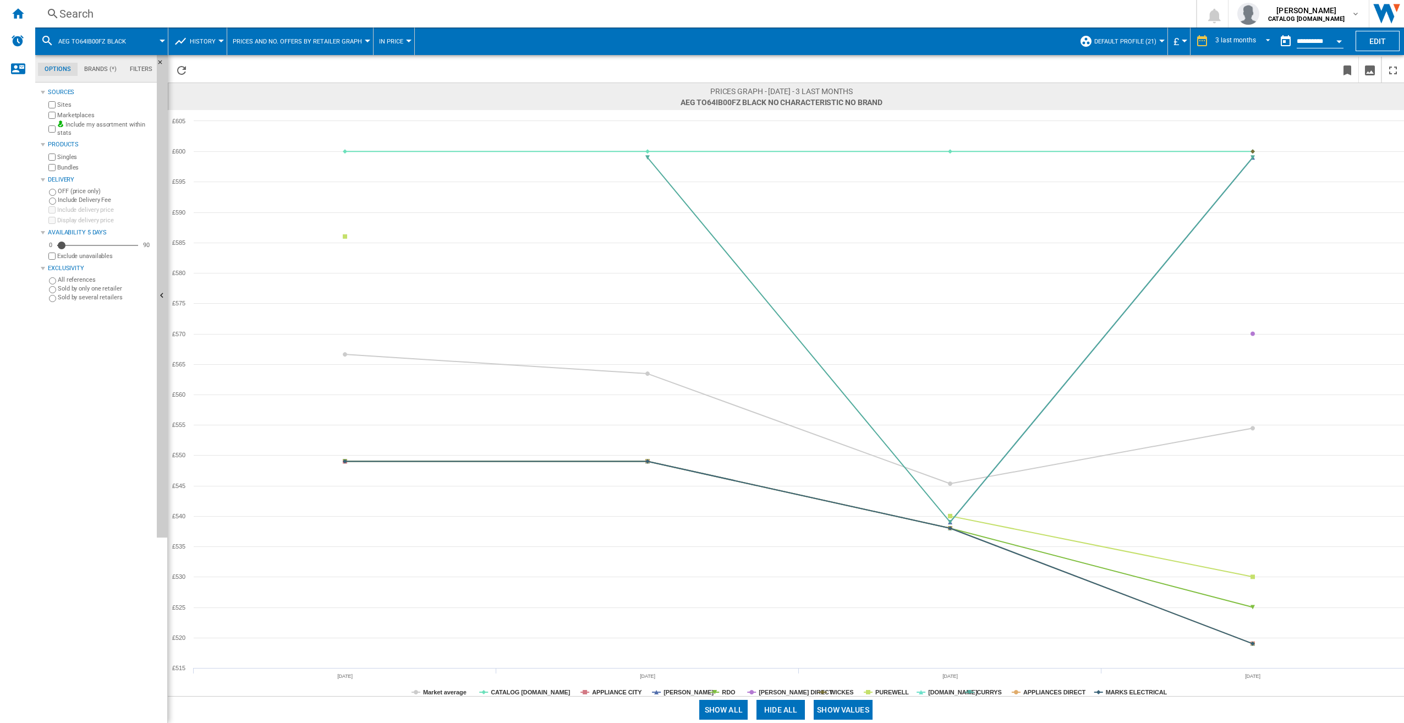 The width and height of the screenshot is (1404, 723). Describe the element at coordinates (780, 710) in the screenshot. I see `button: Hide all` at that location.